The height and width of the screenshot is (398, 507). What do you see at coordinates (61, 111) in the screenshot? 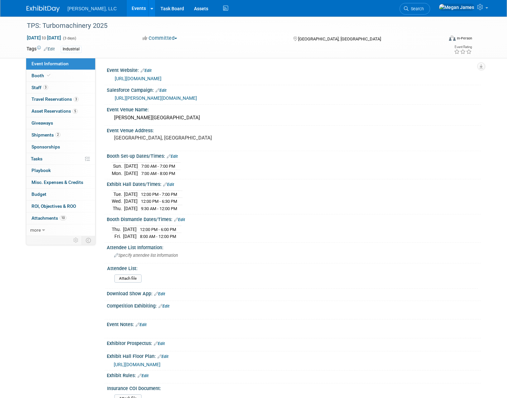
I see `a: Asset Reservations5` at bounding box center [61, 111].